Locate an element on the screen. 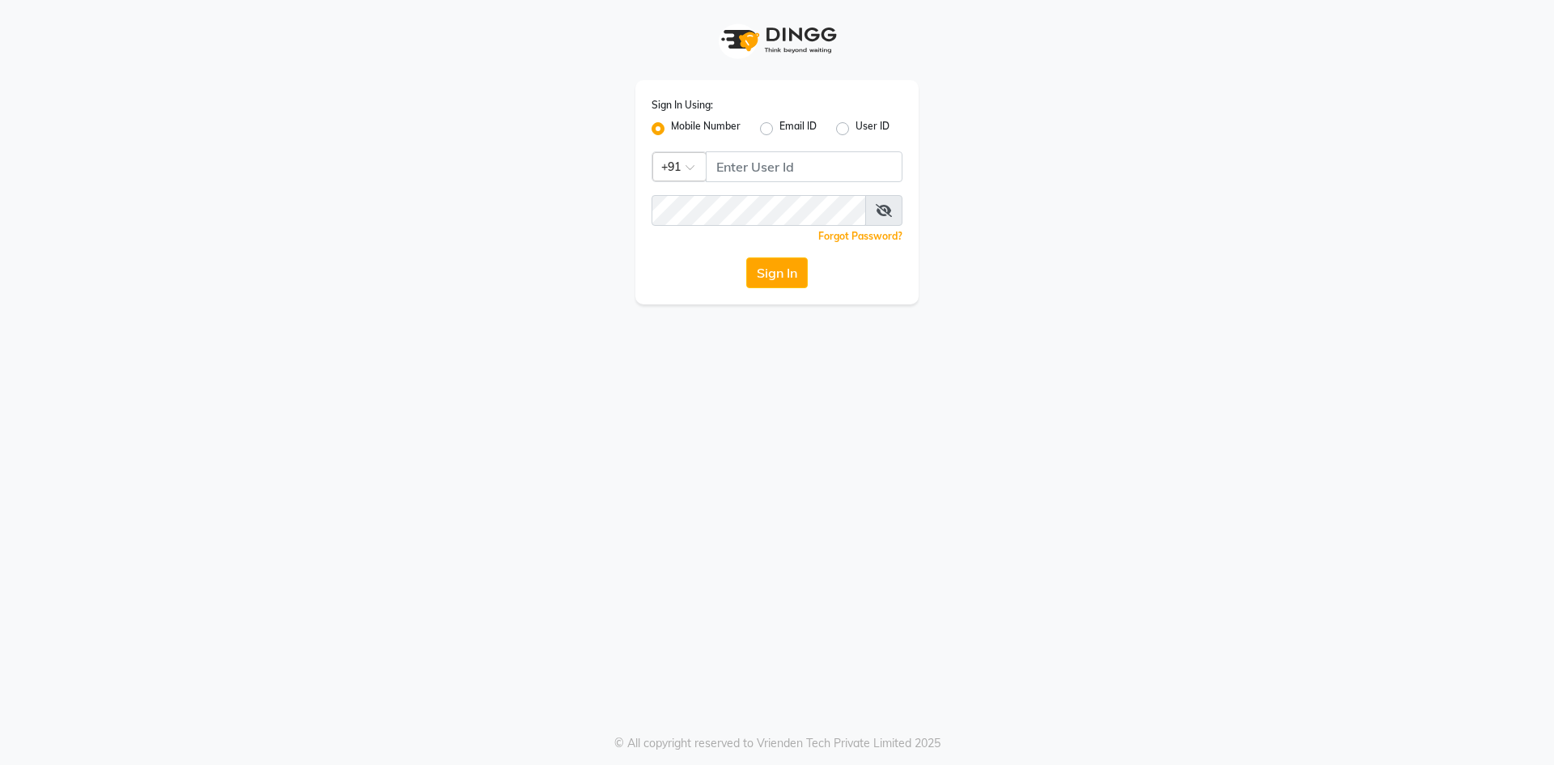 Image resolution: width=1554 pixels, height=765 pixels. img: logo1.svg is located at coordinates (777, 40).